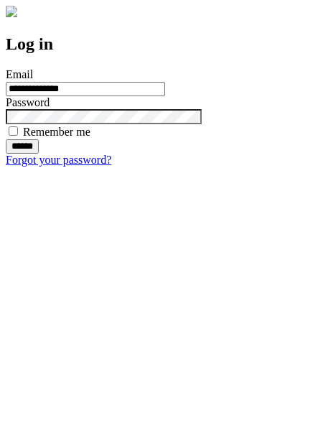 The image size is (323, 428). I want to click on a: Forgot your password?, so click(58, 160).